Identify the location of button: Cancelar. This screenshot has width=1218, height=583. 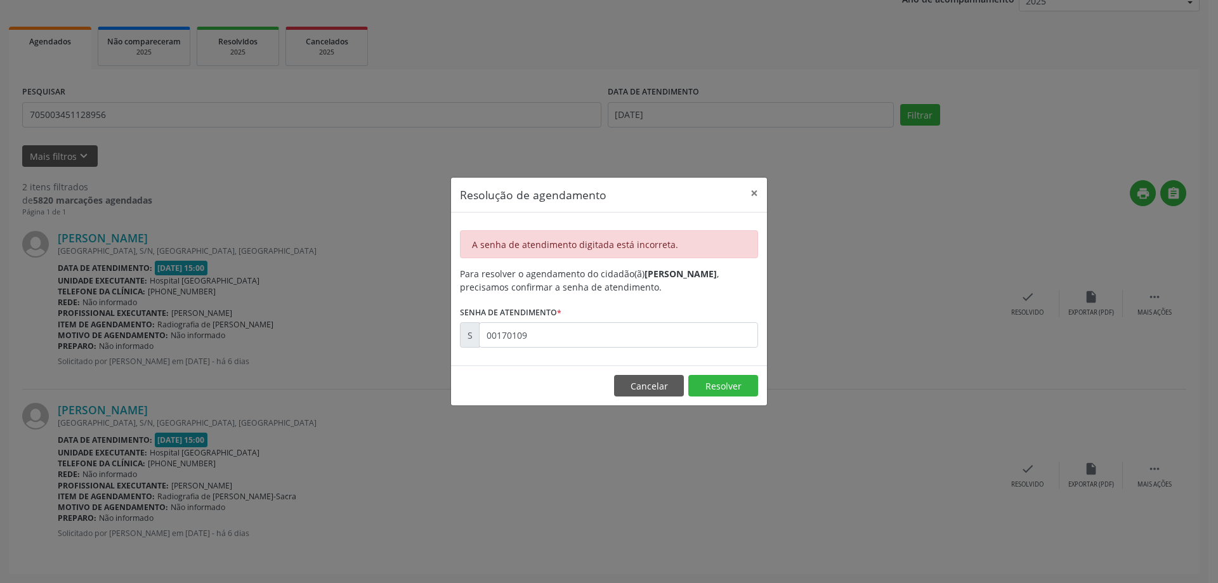
(649, 386).